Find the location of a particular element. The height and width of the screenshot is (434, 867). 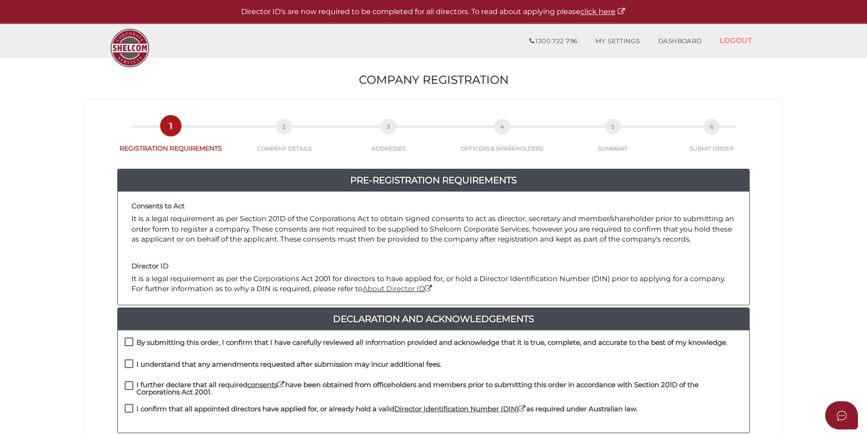

span: 1 is located at coordinates (171, 126).